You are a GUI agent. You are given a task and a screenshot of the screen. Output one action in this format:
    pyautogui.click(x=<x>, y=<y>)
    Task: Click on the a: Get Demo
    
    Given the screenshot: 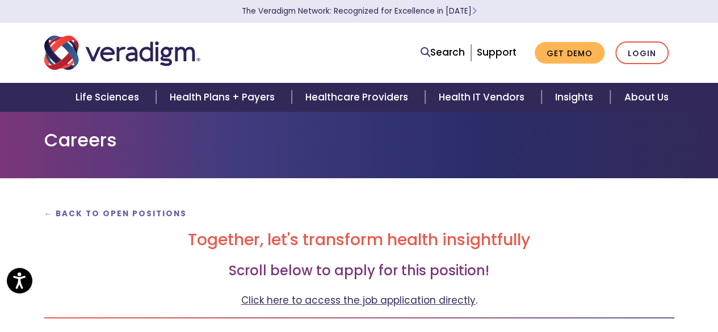 What is the action you would take?
    pyautogui.click(x=569, y=53)
    